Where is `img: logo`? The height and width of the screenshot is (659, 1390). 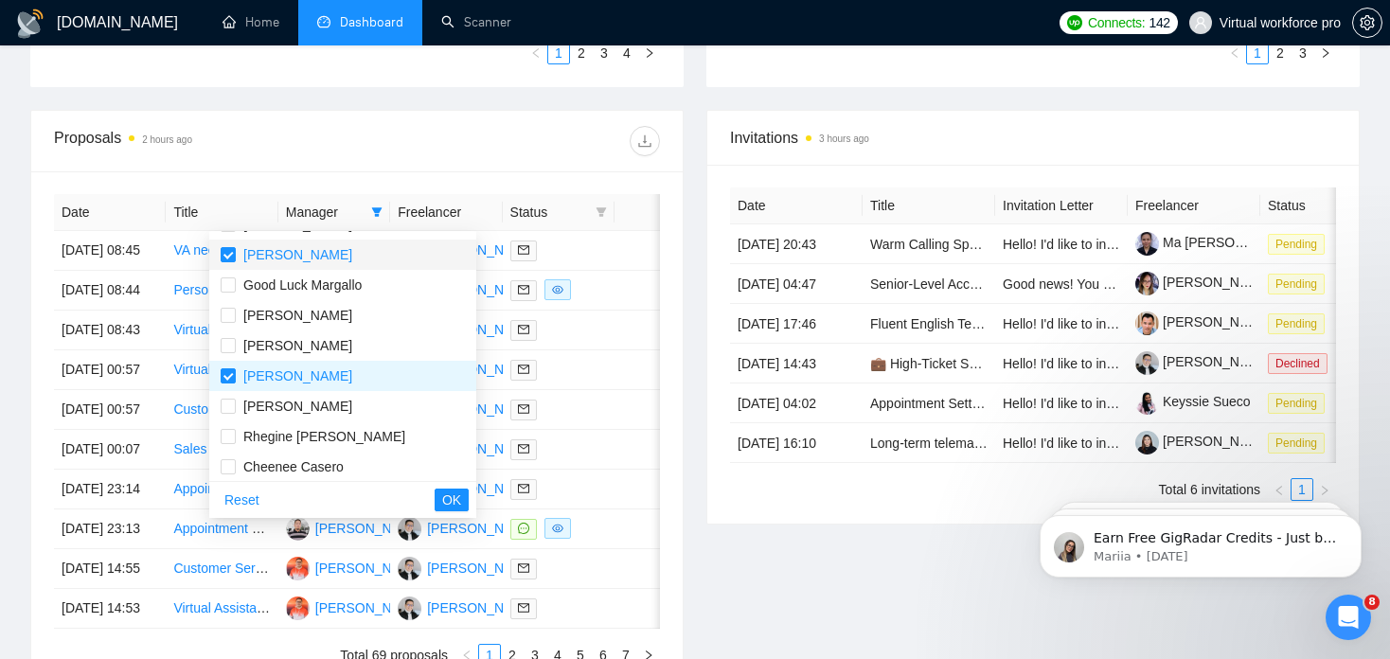
img: logo is located at coordinates (30, 24).